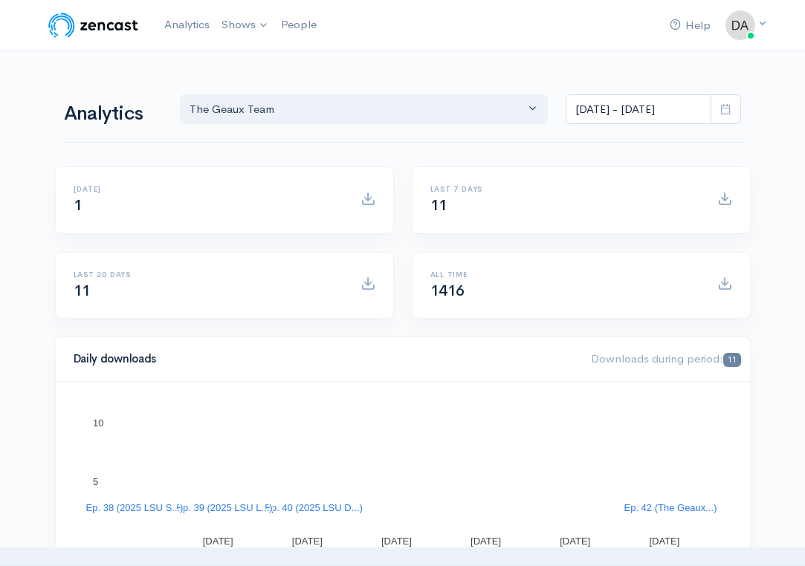  I want to click on div: The Geaux Team, so click(358, 109).